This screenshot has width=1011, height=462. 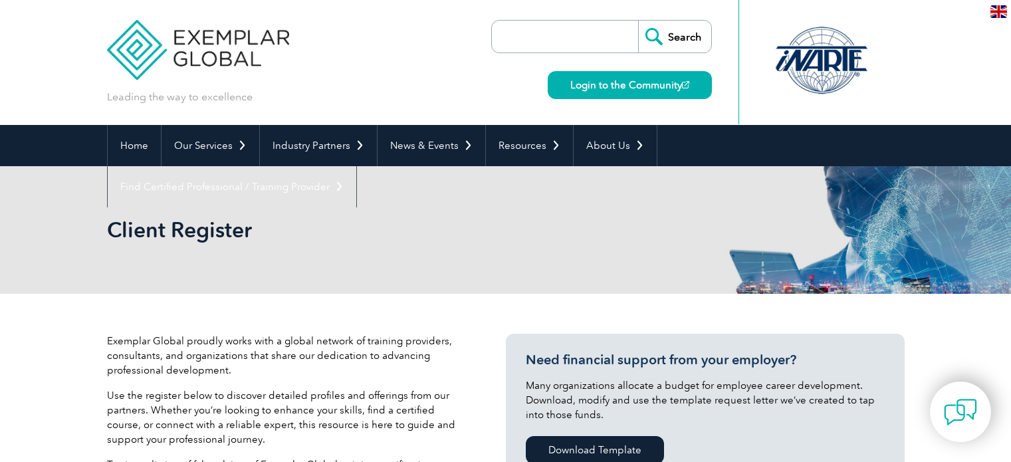 What do you see at coordinates (705, 400) in the screenshot?
I see `p: Many organizations allocate a budget for employee career development. Download, modify and use th...` at bounding box center [705, 400].